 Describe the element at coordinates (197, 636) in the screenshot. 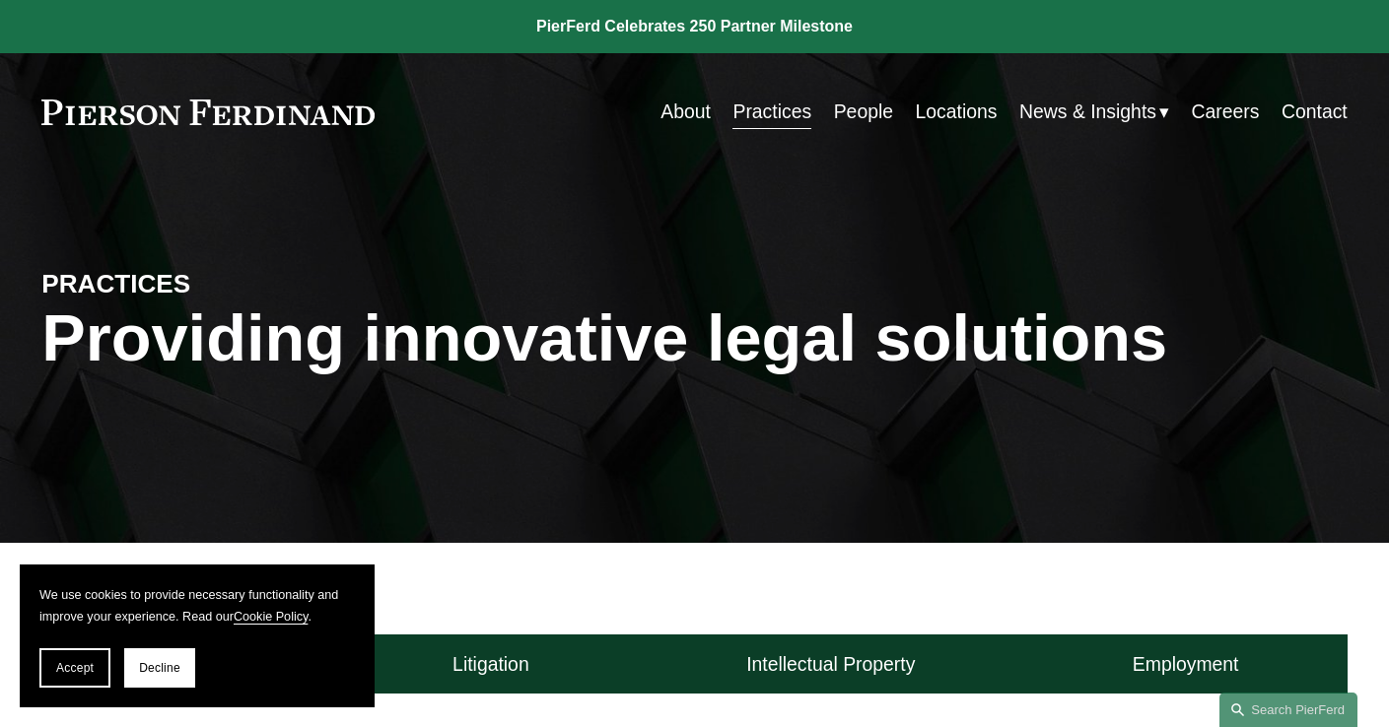

I see `section: Cookie banner` at that location.